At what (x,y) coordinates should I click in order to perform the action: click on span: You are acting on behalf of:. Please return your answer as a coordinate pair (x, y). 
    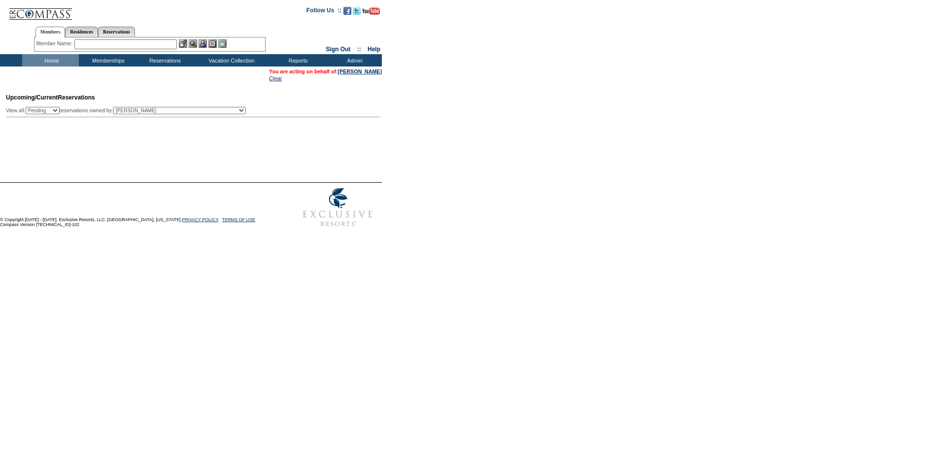
    Looking at the image, I should click on (325, 71).